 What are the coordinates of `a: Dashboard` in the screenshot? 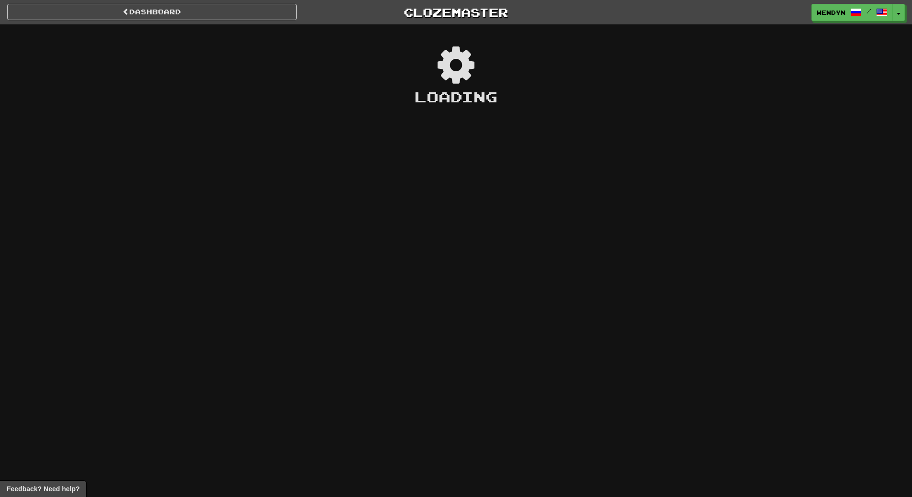 It's located at (152, 12).